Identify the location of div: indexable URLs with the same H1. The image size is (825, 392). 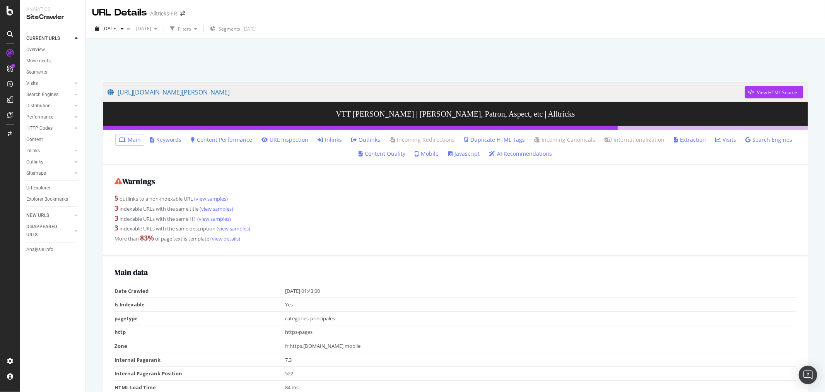
(455, 218).